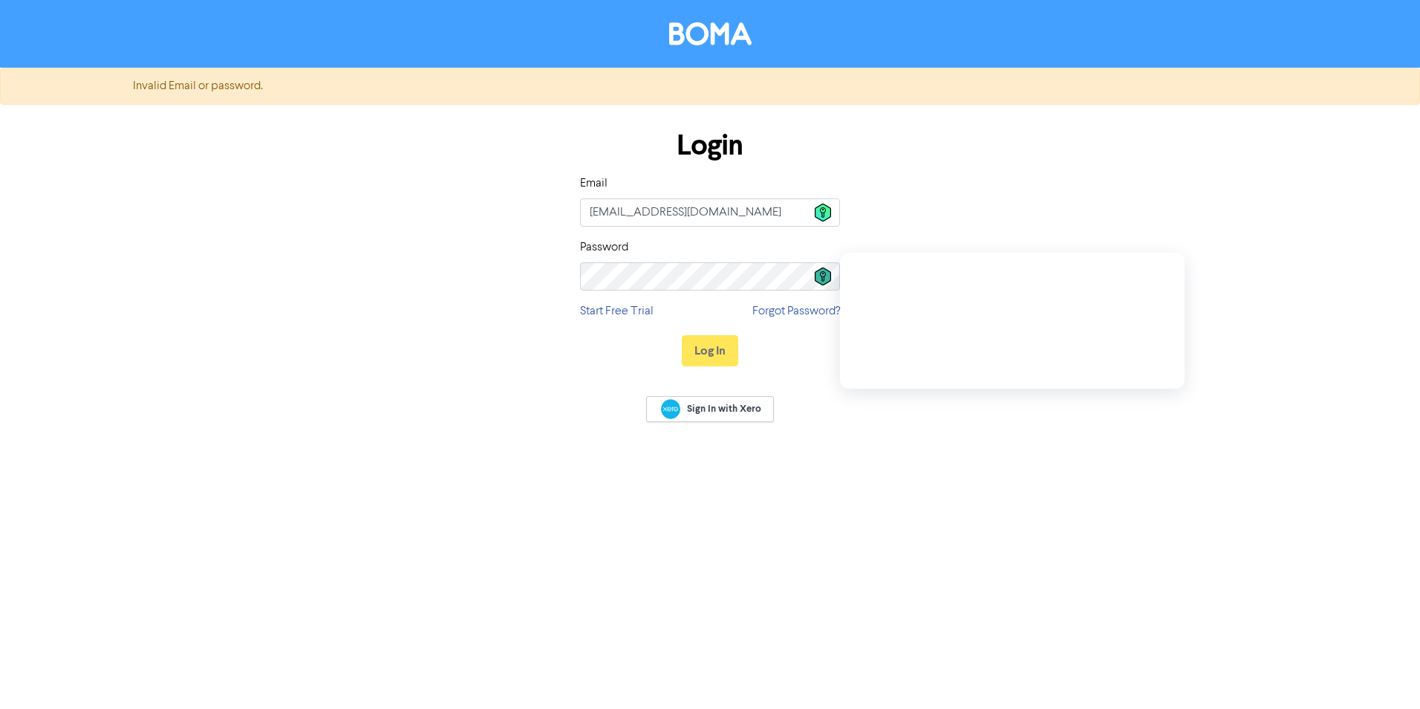 This screenshot has height=709, width=1420. I want to click on a: Sign In with Xero, so click(710, 408).